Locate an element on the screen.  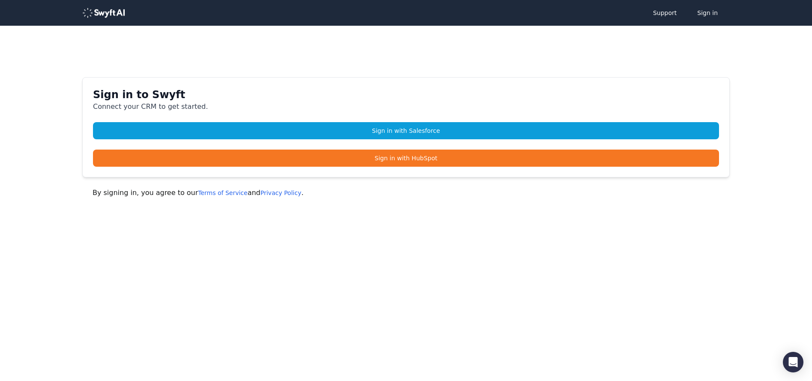
a: Support is located at coordinates (664, 13).